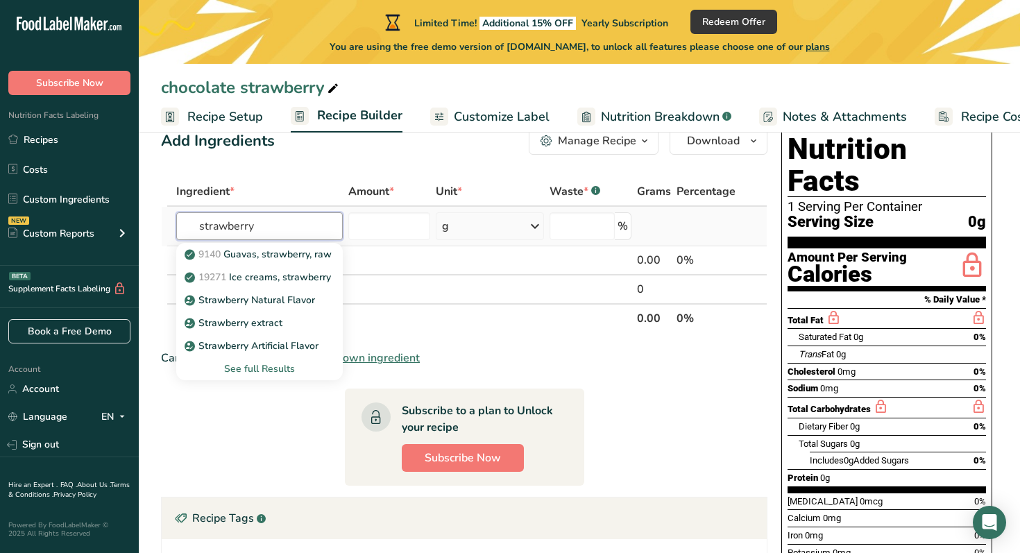 The image size is (1020, 553). What do you see at coordinates (33, 485) in the screenshot?
I see `a: Hire an Expert .` at bounding box center [33, 485].